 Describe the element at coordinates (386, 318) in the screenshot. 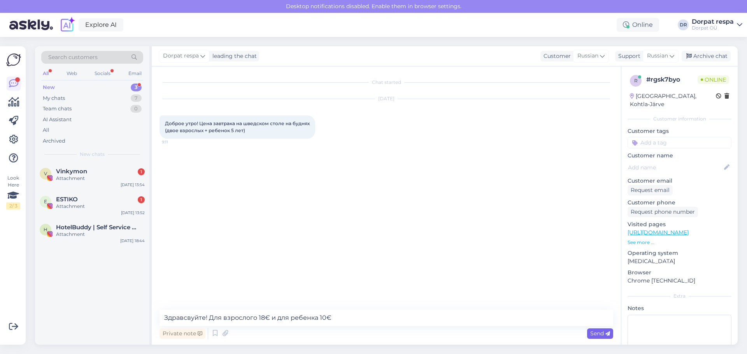

I see `textarea: Здравсвуйте! Для взрослого 18€ и для ребенка 10€` at that location.